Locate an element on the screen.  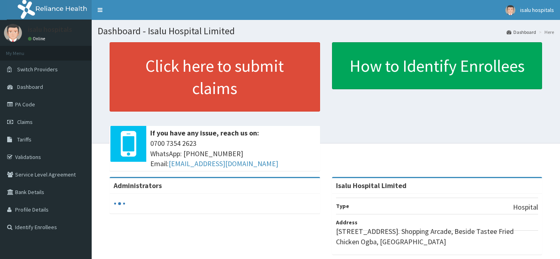
a: Click here to submit claims is located at coordinates (215, 77).